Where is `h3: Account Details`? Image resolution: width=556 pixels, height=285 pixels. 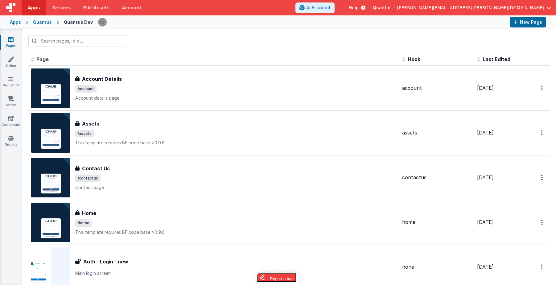 h3: Account Details is located at coordinates (102, 79).